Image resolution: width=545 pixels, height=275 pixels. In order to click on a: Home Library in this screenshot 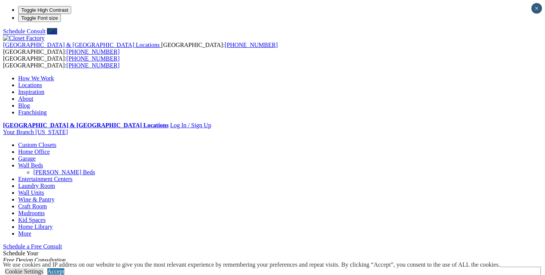, I will do `click(35, 226)`.